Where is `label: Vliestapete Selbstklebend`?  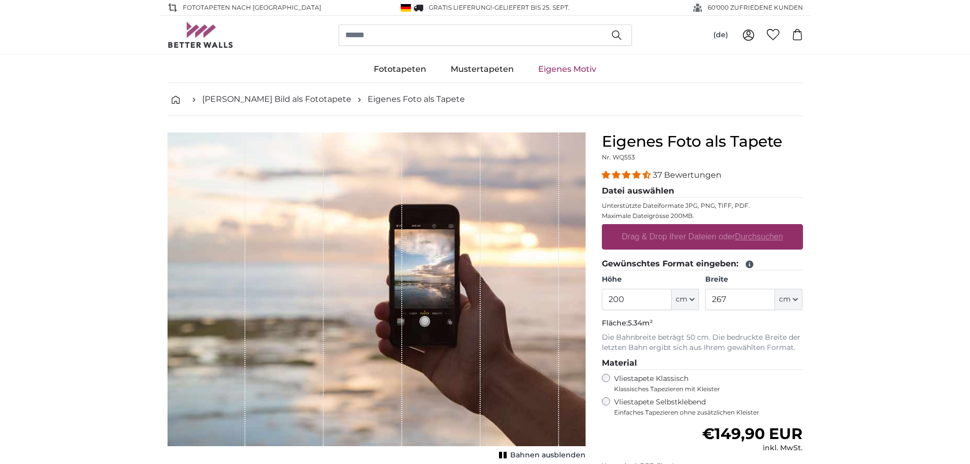
label: Vliestapete Selbstklebend is located at coordinates (708, 407).